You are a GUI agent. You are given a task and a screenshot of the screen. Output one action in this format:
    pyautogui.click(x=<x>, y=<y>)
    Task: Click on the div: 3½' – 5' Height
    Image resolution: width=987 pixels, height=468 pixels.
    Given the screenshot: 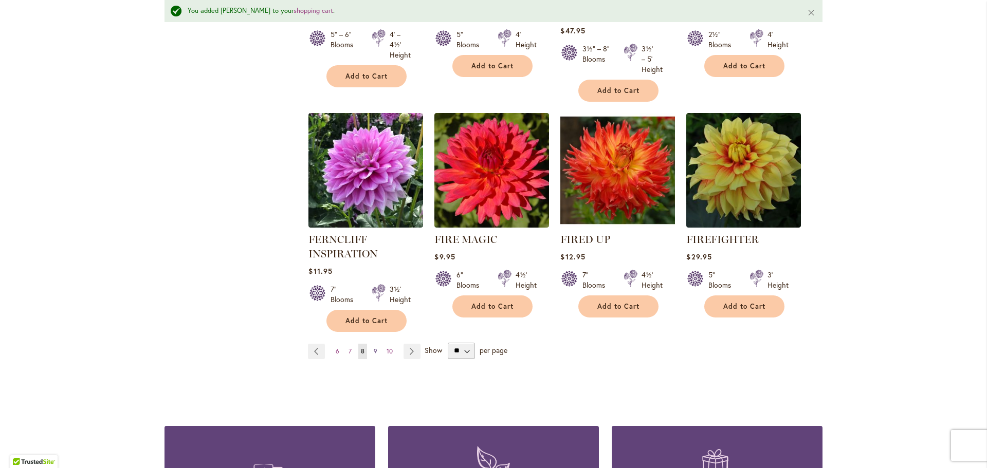 What is the action you would take?
    pyautogui.click(x=652, y=59)
    